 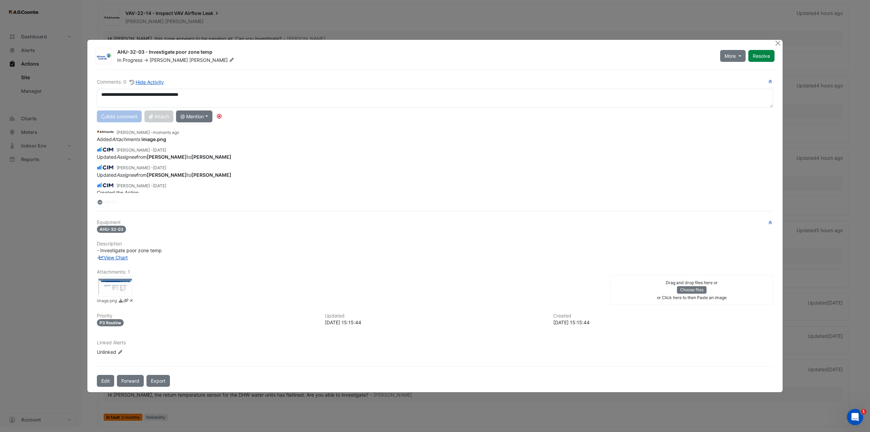 What do you see at coordinates (131, 301) in the screenshot?
I see `a: Delete` at bounding box center [131, 301].